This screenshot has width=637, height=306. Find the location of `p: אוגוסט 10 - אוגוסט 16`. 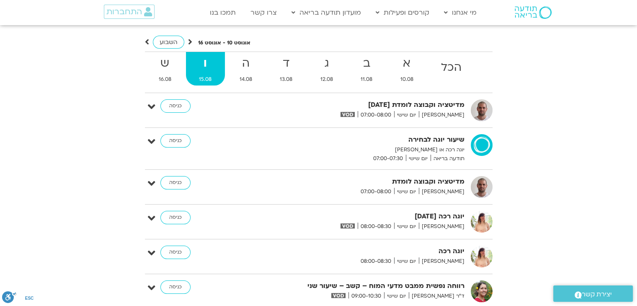

p: אוגוסט 10 - אוגוסט 16 is located at coordinates (224, 43).